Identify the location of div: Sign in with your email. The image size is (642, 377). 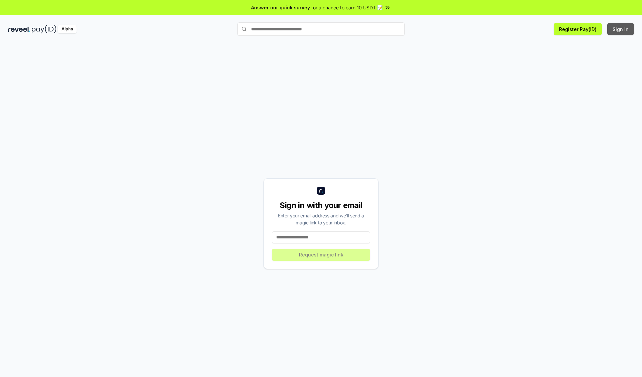
(321, 206).